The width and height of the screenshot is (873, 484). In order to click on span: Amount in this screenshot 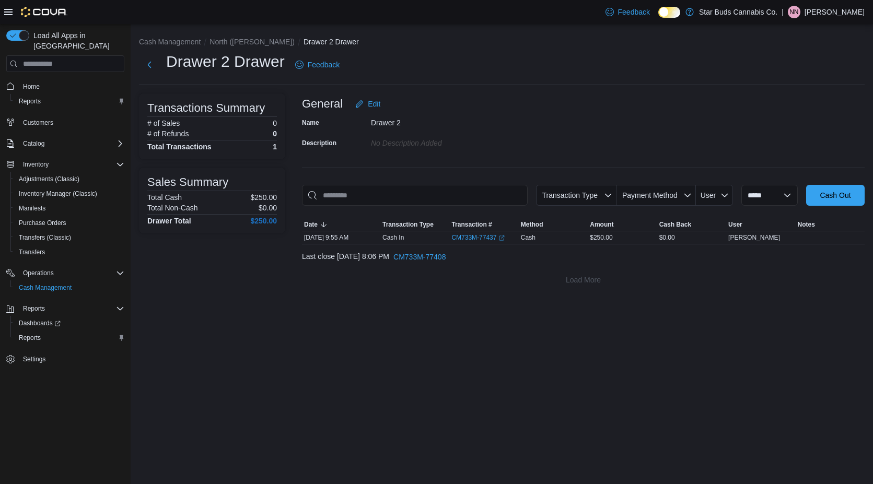, I will do `click(601, 225)`.